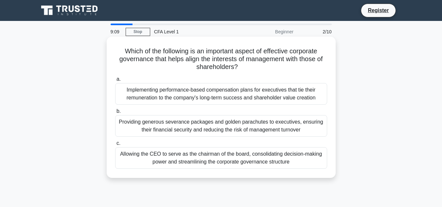  What do you see at coordinates (118, 111) in the screenshot?
I see `span: b.` at bounding box center [118, 111].